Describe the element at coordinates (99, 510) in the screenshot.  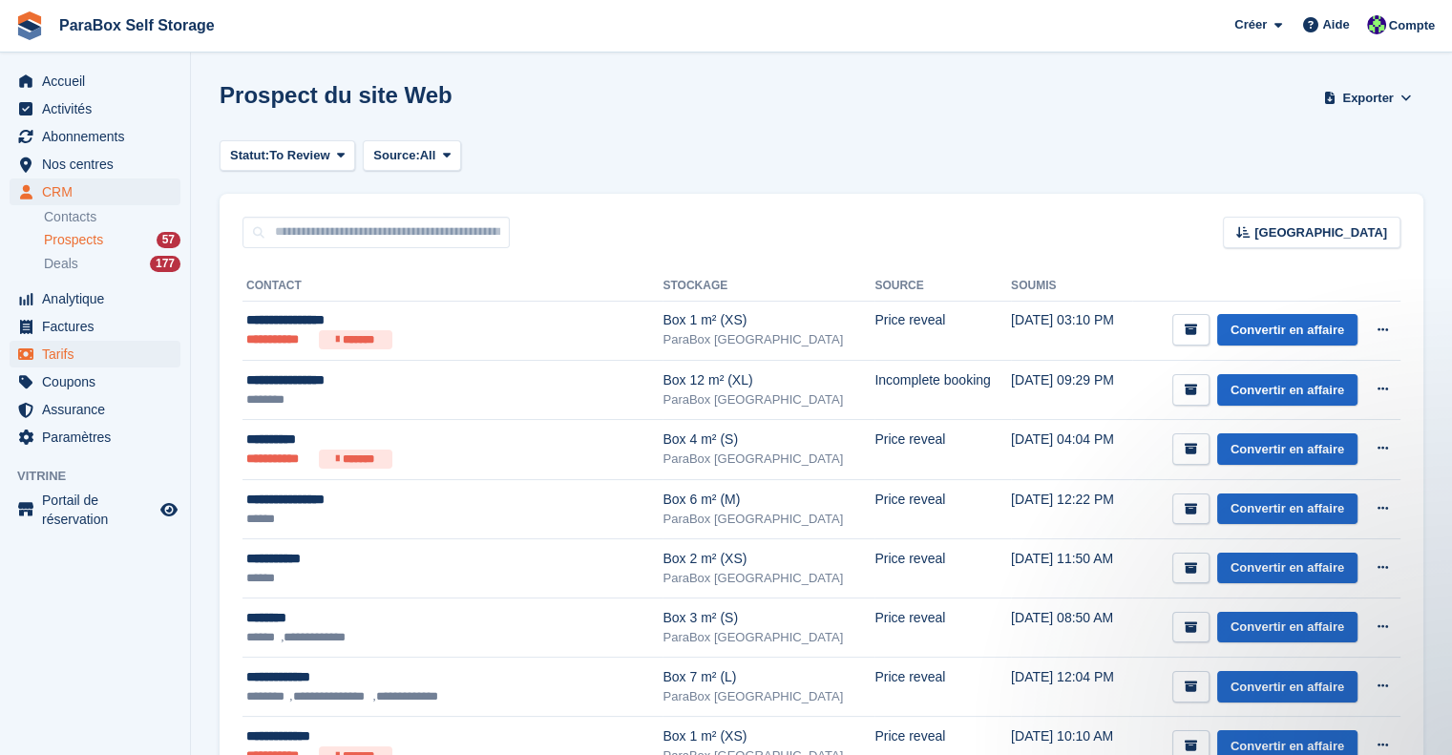
I see `span: Portail de réservation` at that location.